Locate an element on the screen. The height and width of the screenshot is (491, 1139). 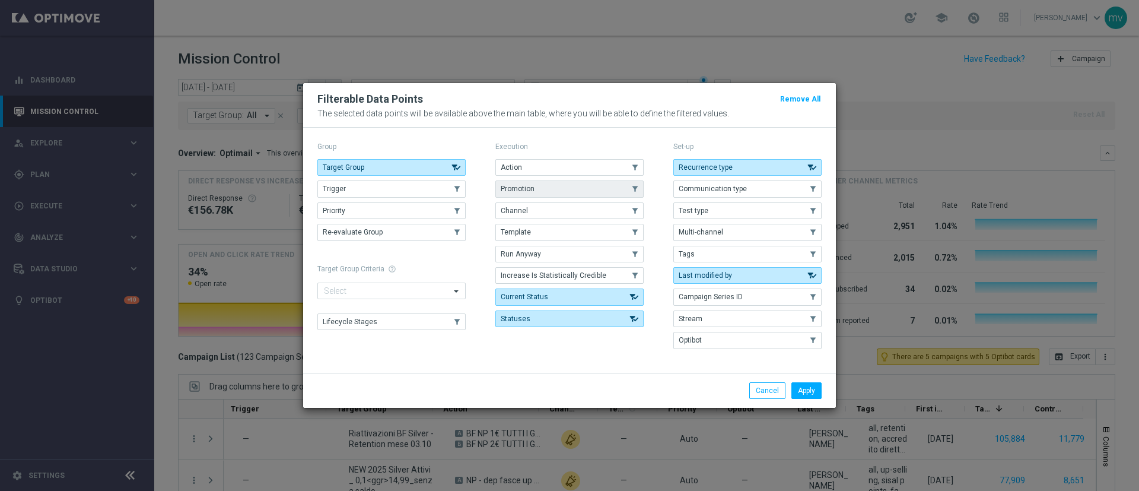
span: Priority is located at coordinates (334, 211).